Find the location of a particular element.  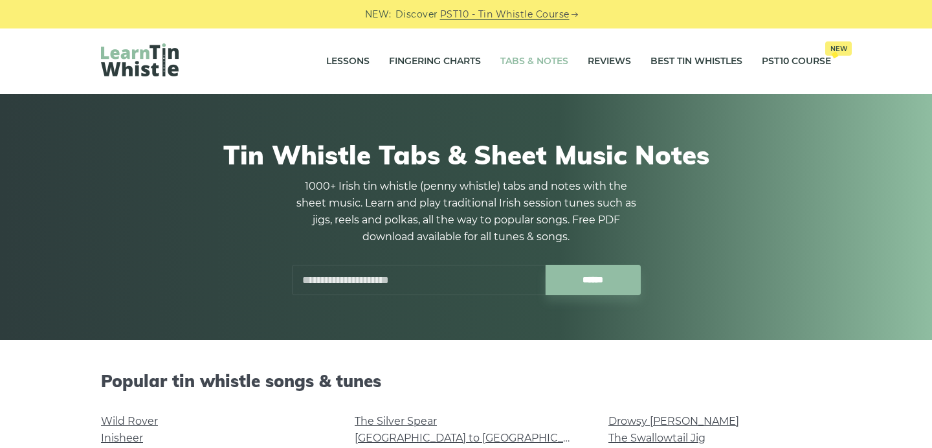

p: 1000+ Irish tin whistle (penny whistle) tabs and notes with the sheet music. Learn and play tradi... is located at coordinates (466, 212).